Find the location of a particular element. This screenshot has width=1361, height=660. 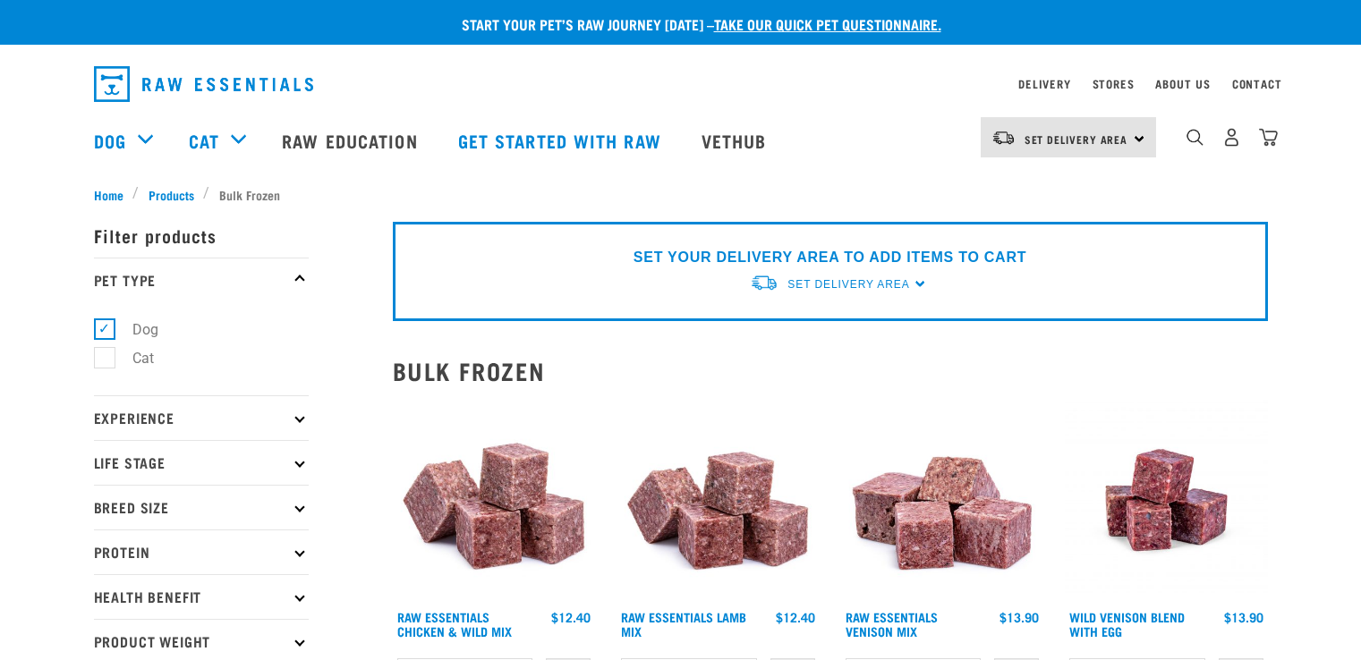

p: SET YOUR DELIVERY AREA TO ADD ITEMS TO CART is located at coordinates (830, 258).